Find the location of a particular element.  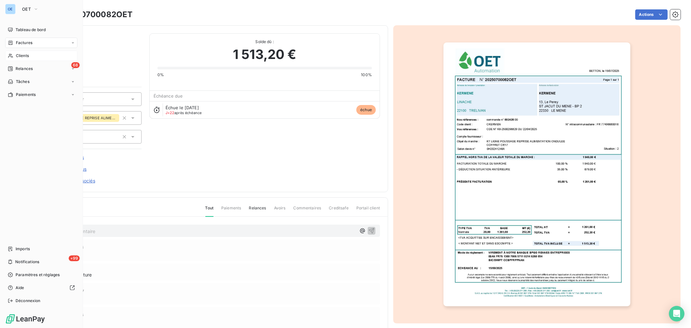

span: Échéance due is located at coordinates (168, 96).